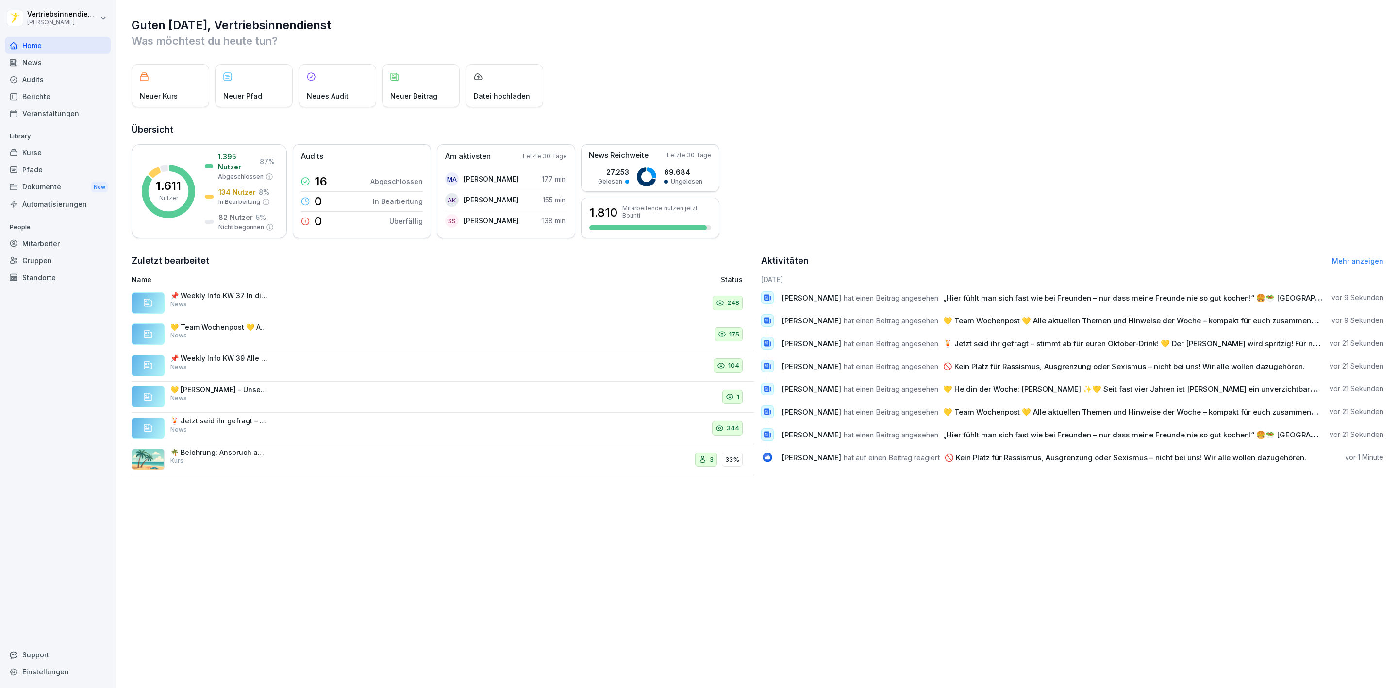  Describe the element at coordinates (168, 198) in the screenshot. I see `p: Nutzer` at that location.